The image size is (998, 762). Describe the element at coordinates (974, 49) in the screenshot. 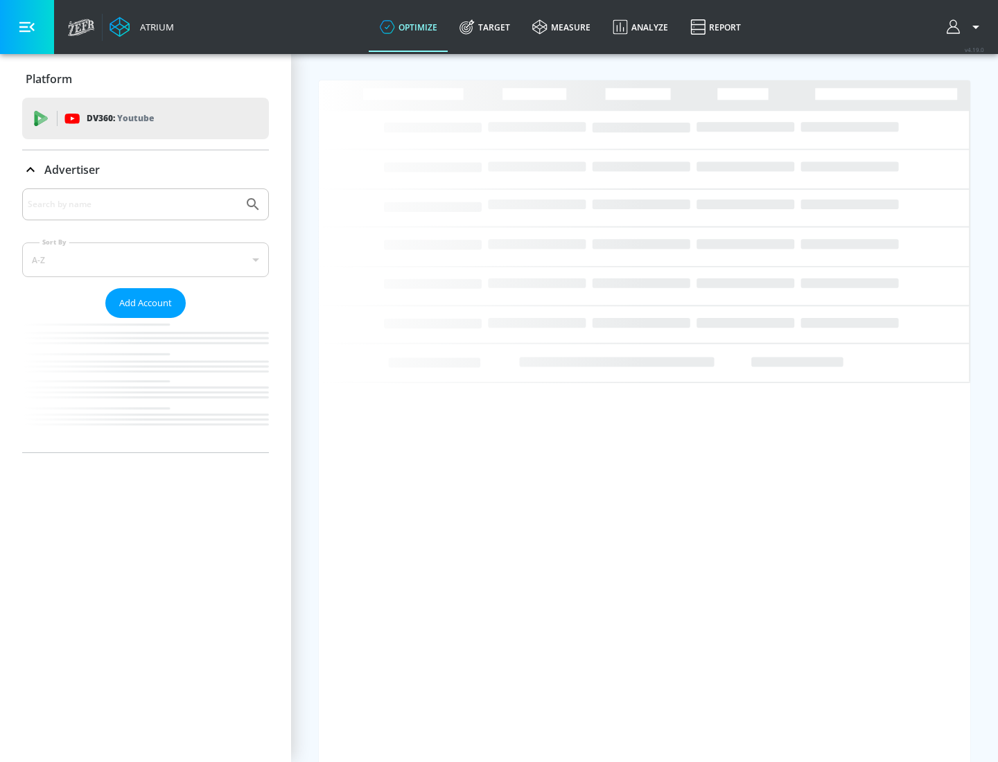

I see `span: v 4.19.0` at that location.